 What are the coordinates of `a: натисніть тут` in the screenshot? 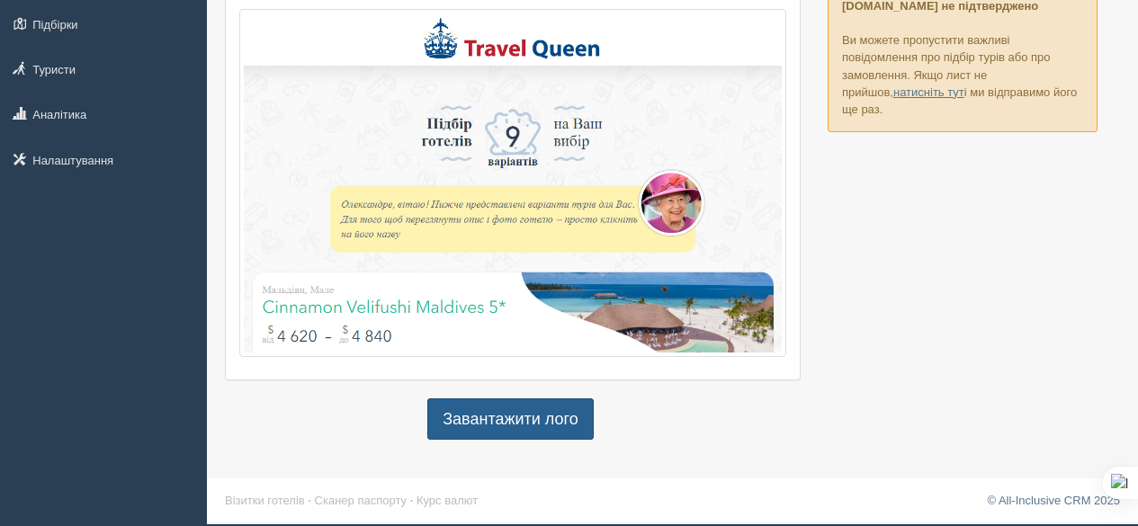 It's located at (928, 92).